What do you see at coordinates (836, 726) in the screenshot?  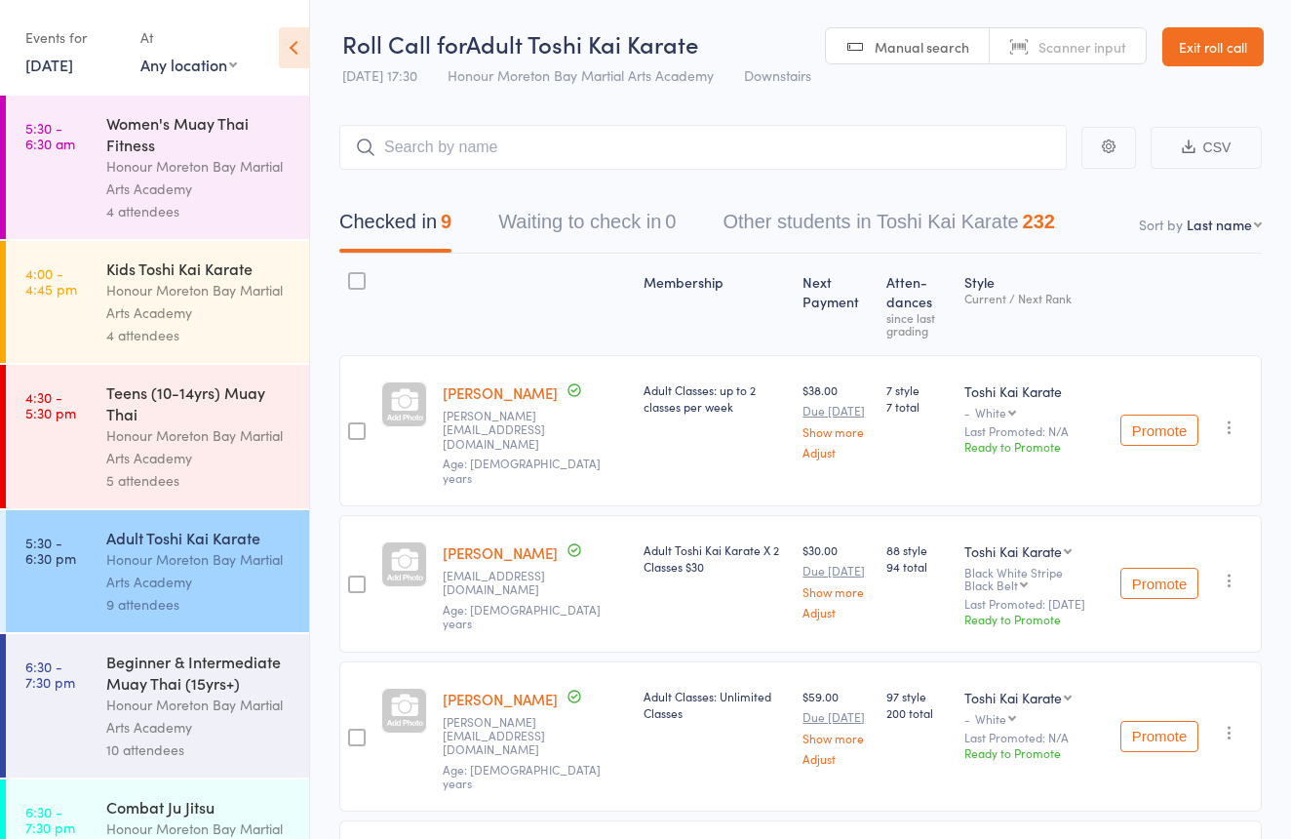 I see `div: $59.00` at bounding box center [836, 726].